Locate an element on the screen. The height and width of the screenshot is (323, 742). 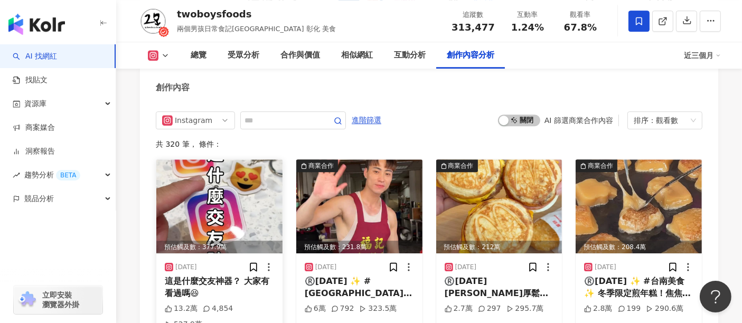
a: 找貼文 is located at coordinates (30, 80).